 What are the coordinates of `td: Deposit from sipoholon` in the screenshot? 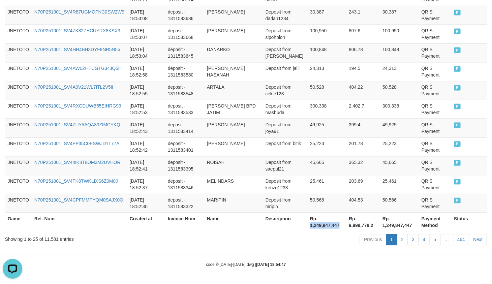 It's located at (285, 34).